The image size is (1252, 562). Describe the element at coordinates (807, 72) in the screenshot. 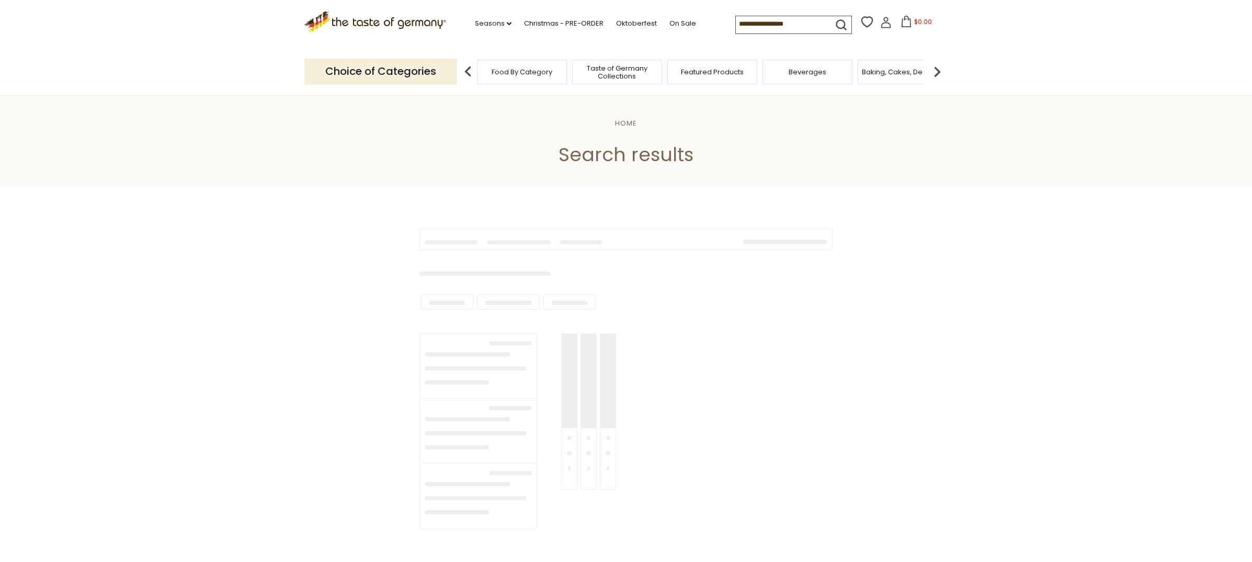

I see `a: Beverages` at that location.